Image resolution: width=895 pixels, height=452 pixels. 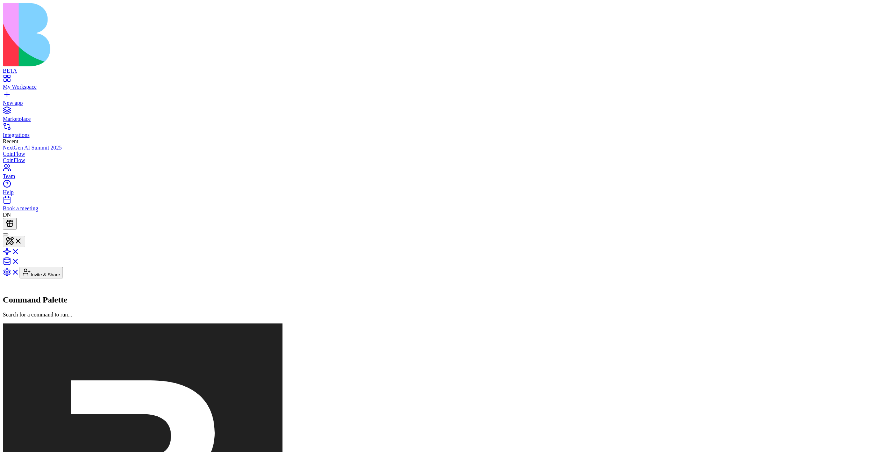 I want to click on a: Book a meeting, so click(x=447, y=206).